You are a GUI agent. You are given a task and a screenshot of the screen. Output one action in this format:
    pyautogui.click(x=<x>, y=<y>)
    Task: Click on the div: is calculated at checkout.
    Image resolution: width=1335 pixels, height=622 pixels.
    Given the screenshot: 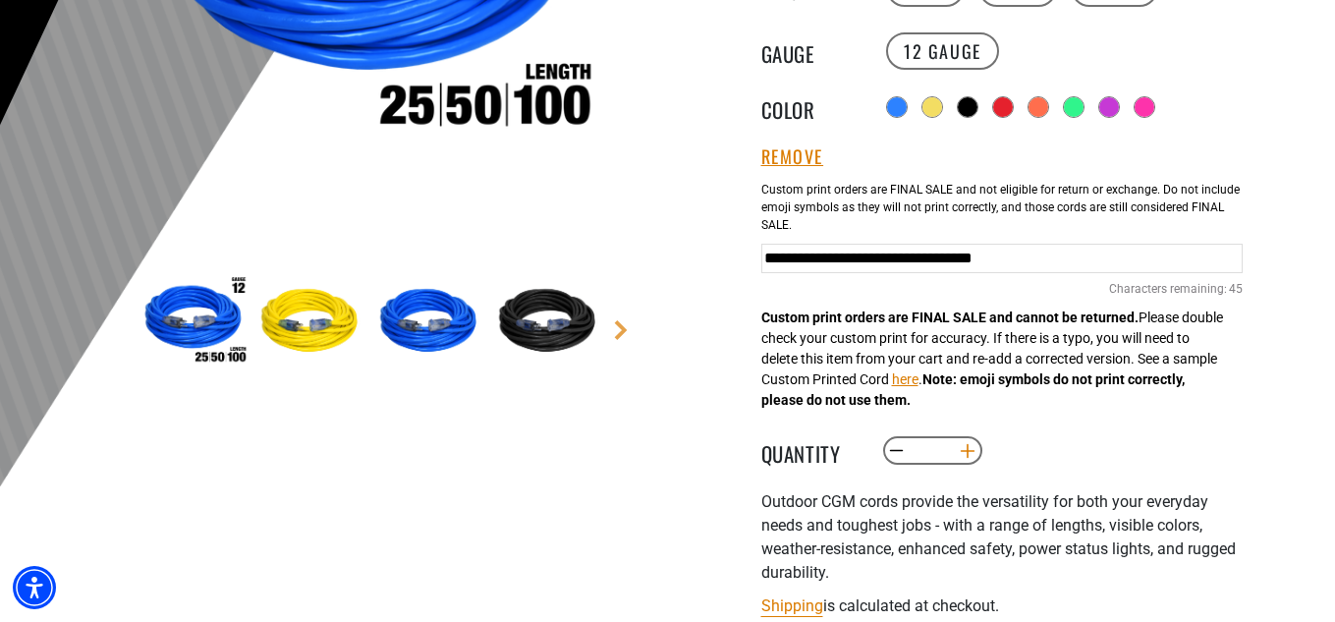 What is the action you would take?
    pyautogui.click(x=1002, y=605)
    